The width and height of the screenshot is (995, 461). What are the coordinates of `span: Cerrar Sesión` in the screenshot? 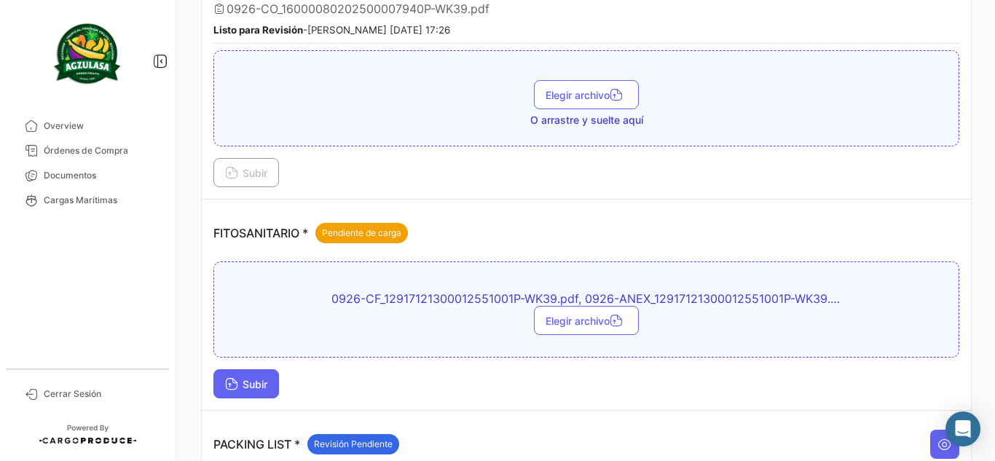 It's located at (101, 394).